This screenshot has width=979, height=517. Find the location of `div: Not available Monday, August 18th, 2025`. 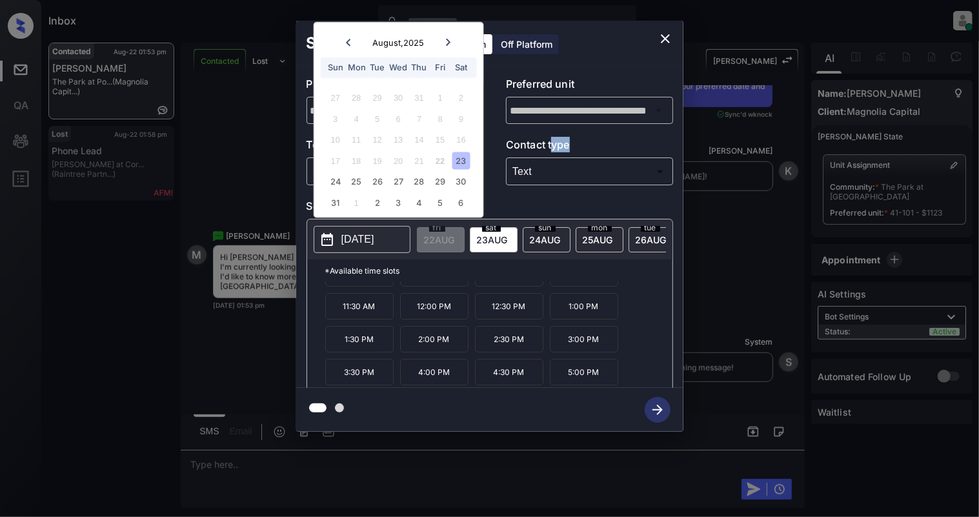

div: Not available Monday, August 18th, 2025 is located at coordinates (356, 160).